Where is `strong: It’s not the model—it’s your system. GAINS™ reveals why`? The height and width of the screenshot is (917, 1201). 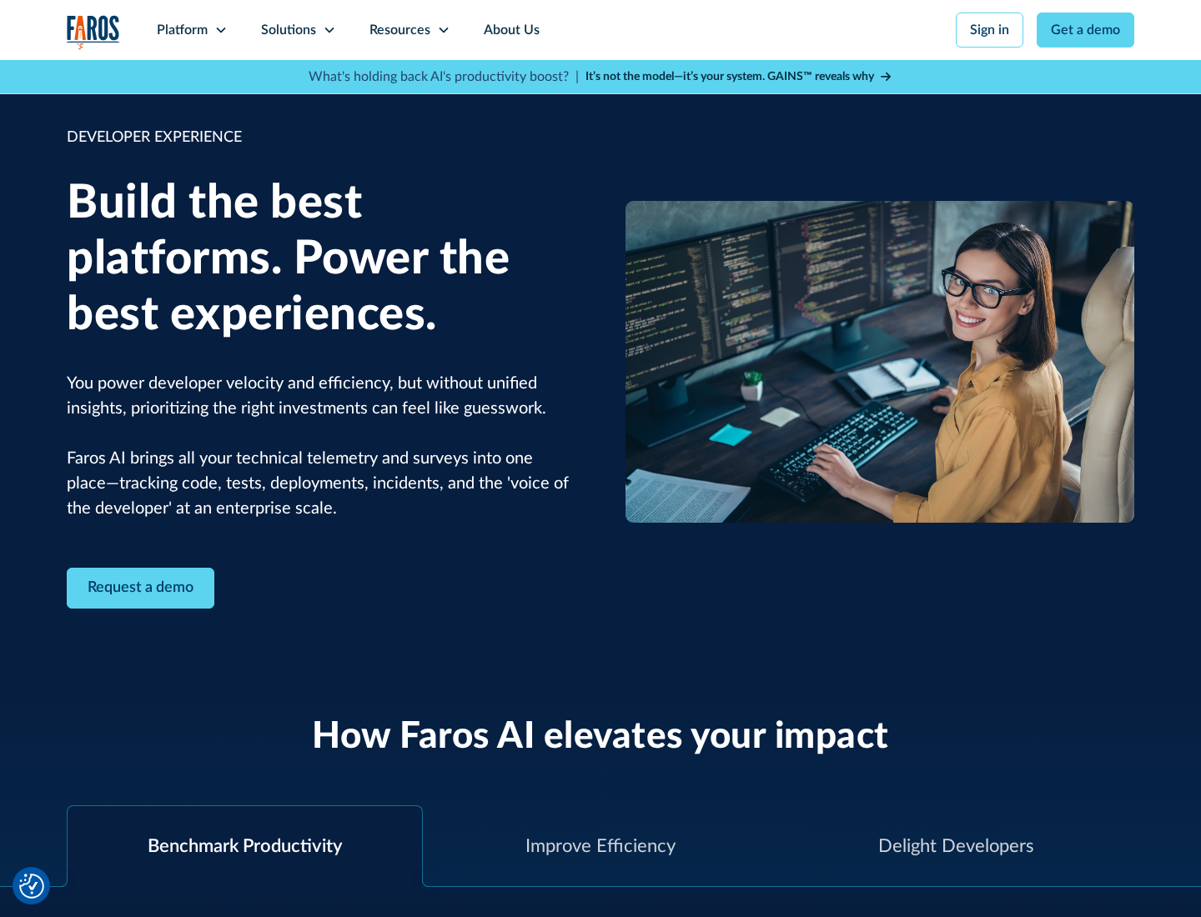 strong: It’s not the model—it’s your system. GAINS™ reveals why is located at coordinates (730, 77).